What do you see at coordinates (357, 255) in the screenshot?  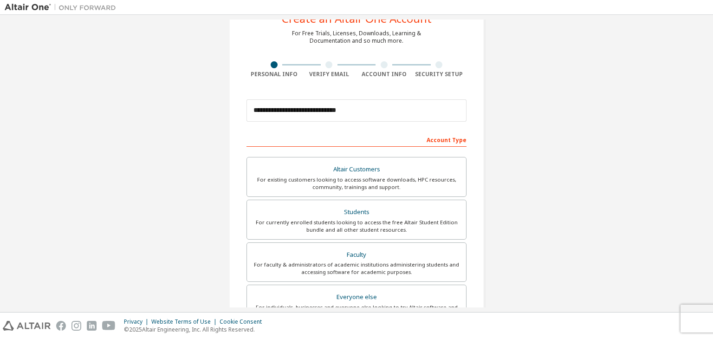 I see `div: Faculty` at bounding box center [357, 255].